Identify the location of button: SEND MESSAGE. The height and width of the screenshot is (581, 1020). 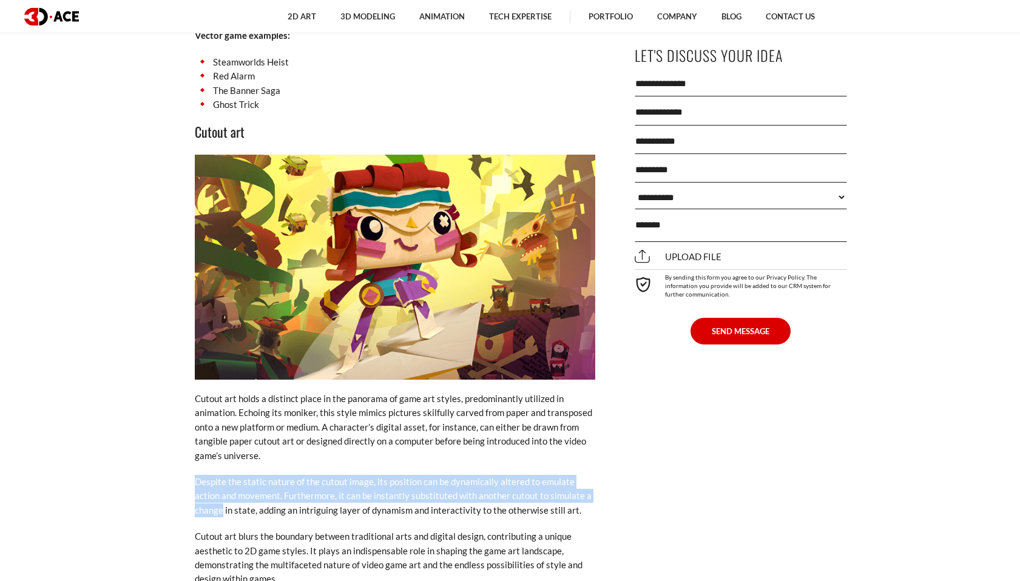
(740, 331).